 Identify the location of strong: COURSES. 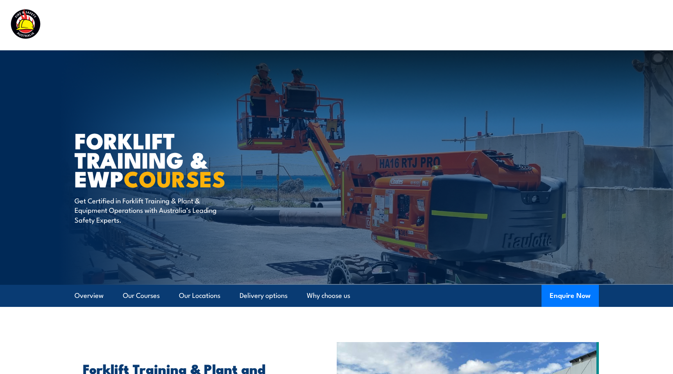
(174, 178).